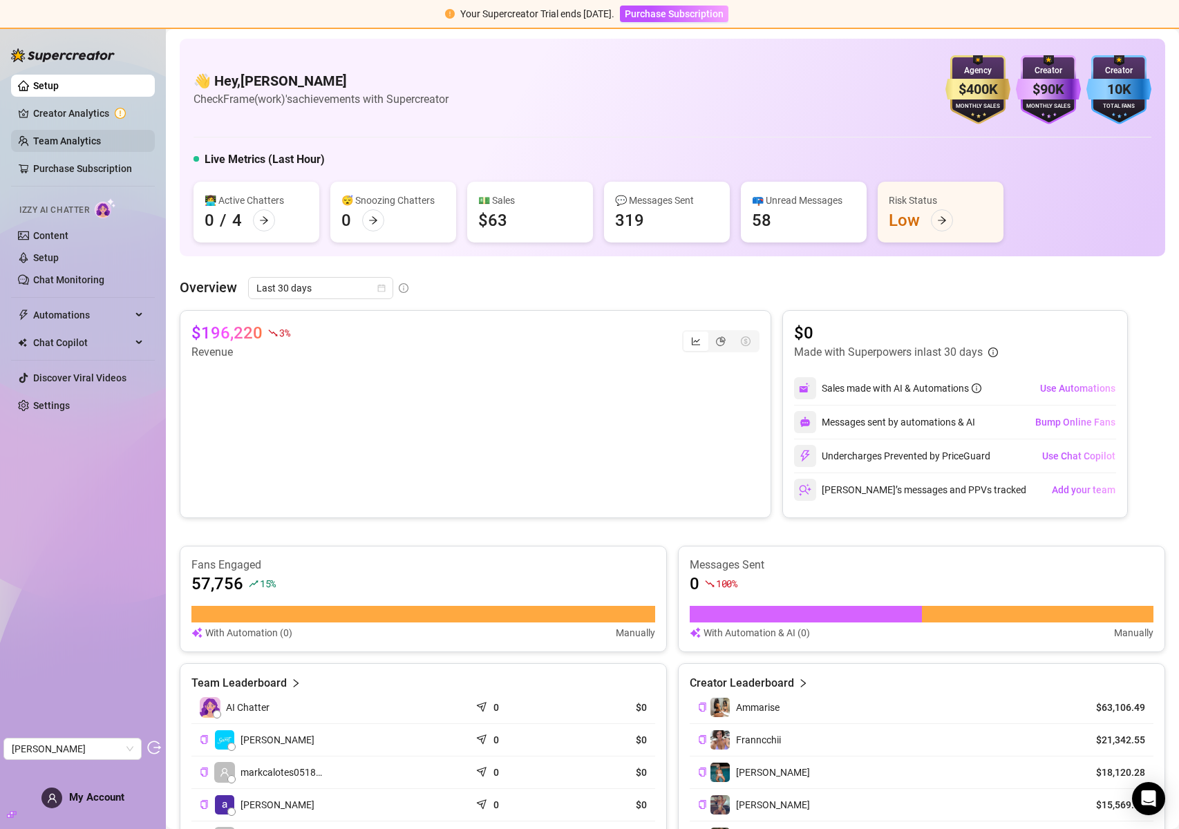 The width and height of the screenshot is (1179, 829). Describe the element at coordinates (423, 565) in the screenshot. I see `article: Fans Engaged` at that location.